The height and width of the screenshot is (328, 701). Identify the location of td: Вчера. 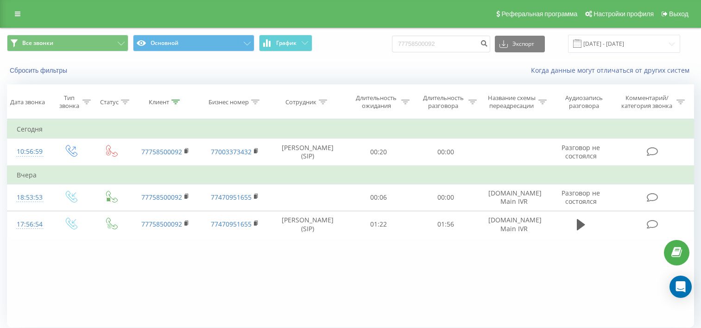
(350, 175).